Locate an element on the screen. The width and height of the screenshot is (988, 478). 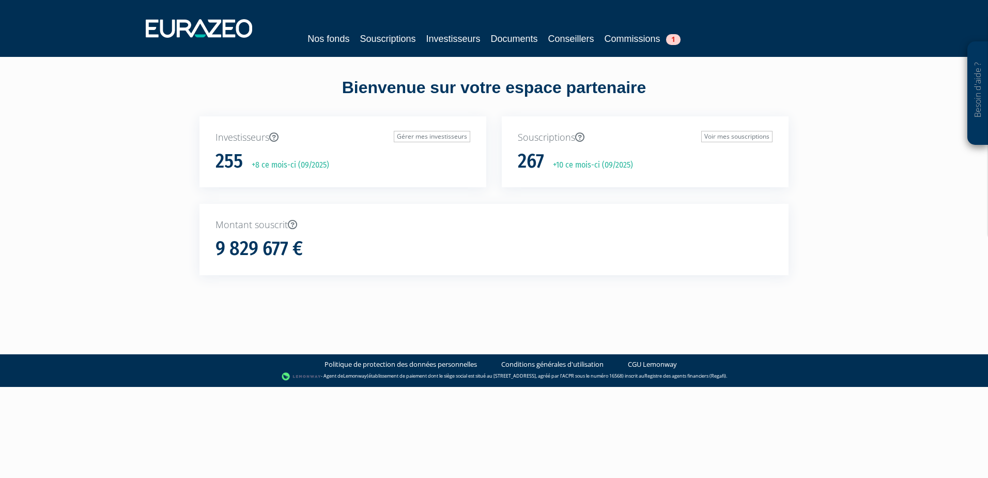
p: Montant souscrit is located at coordinates (494, 225).